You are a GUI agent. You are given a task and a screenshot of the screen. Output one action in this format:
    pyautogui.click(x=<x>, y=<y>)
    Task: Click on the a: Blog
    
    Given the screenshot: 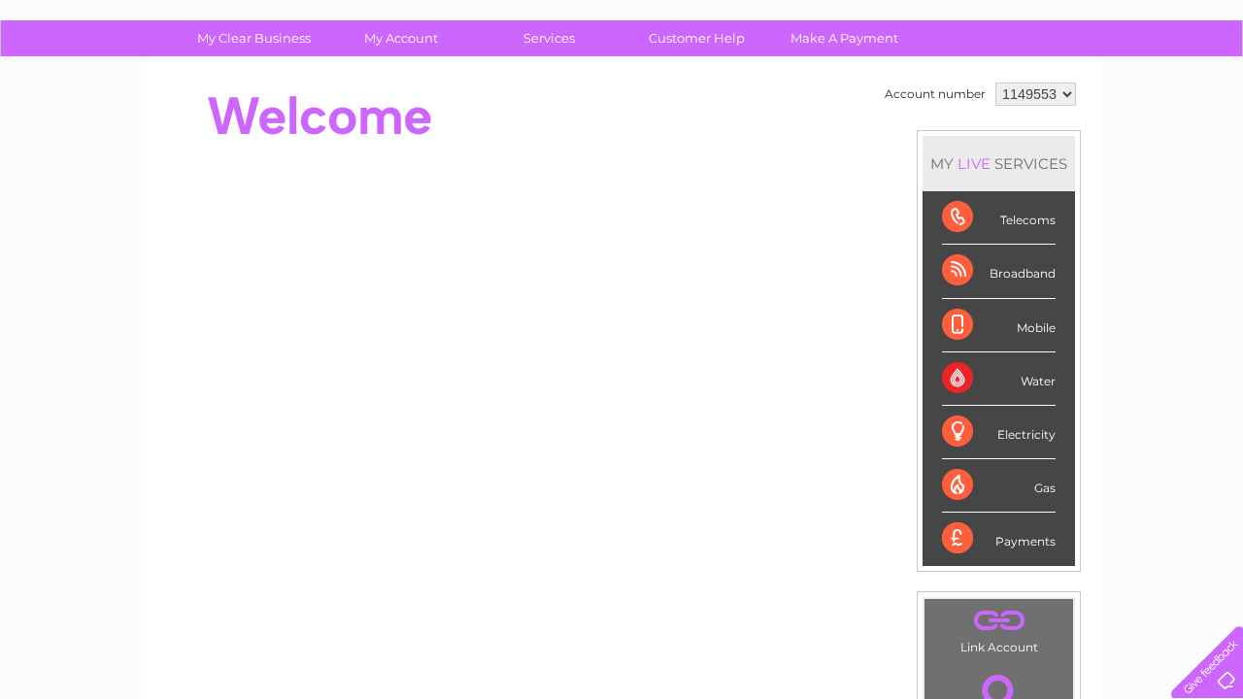 What is the action you would take?
    pyautogui.click(x=1088, y=89)
    